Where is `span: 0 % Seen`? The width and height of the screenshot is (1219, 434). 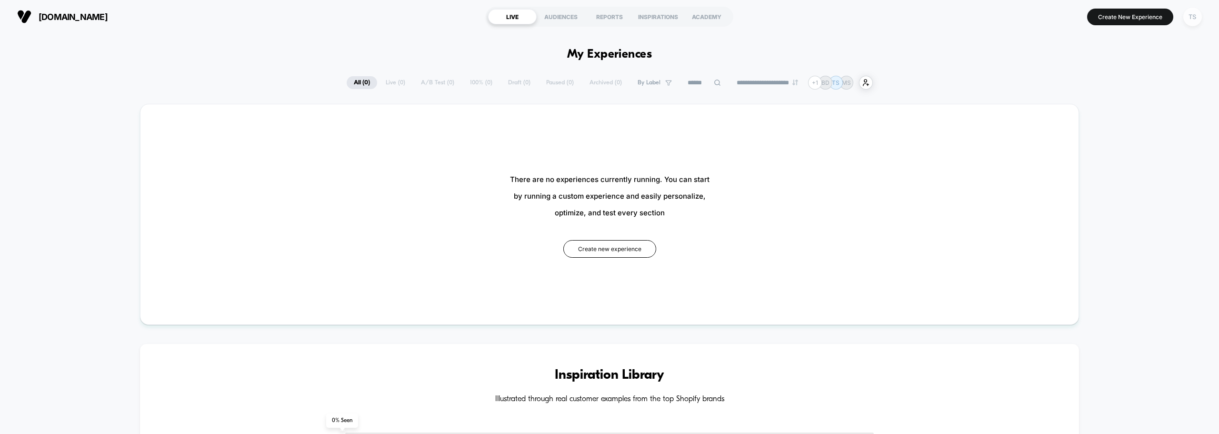
span: 0 % Seen is located at coordinates (342, 421).